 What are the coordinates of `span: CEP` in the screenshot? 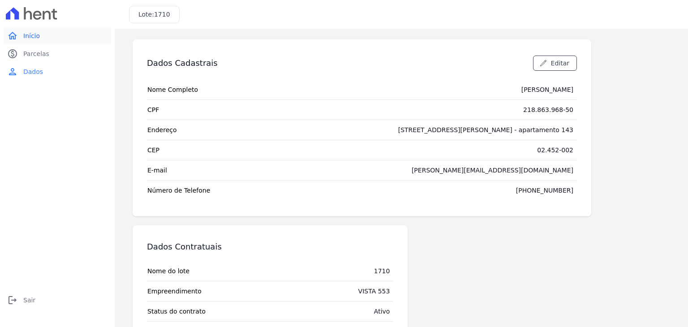 It's located at (153, 150).